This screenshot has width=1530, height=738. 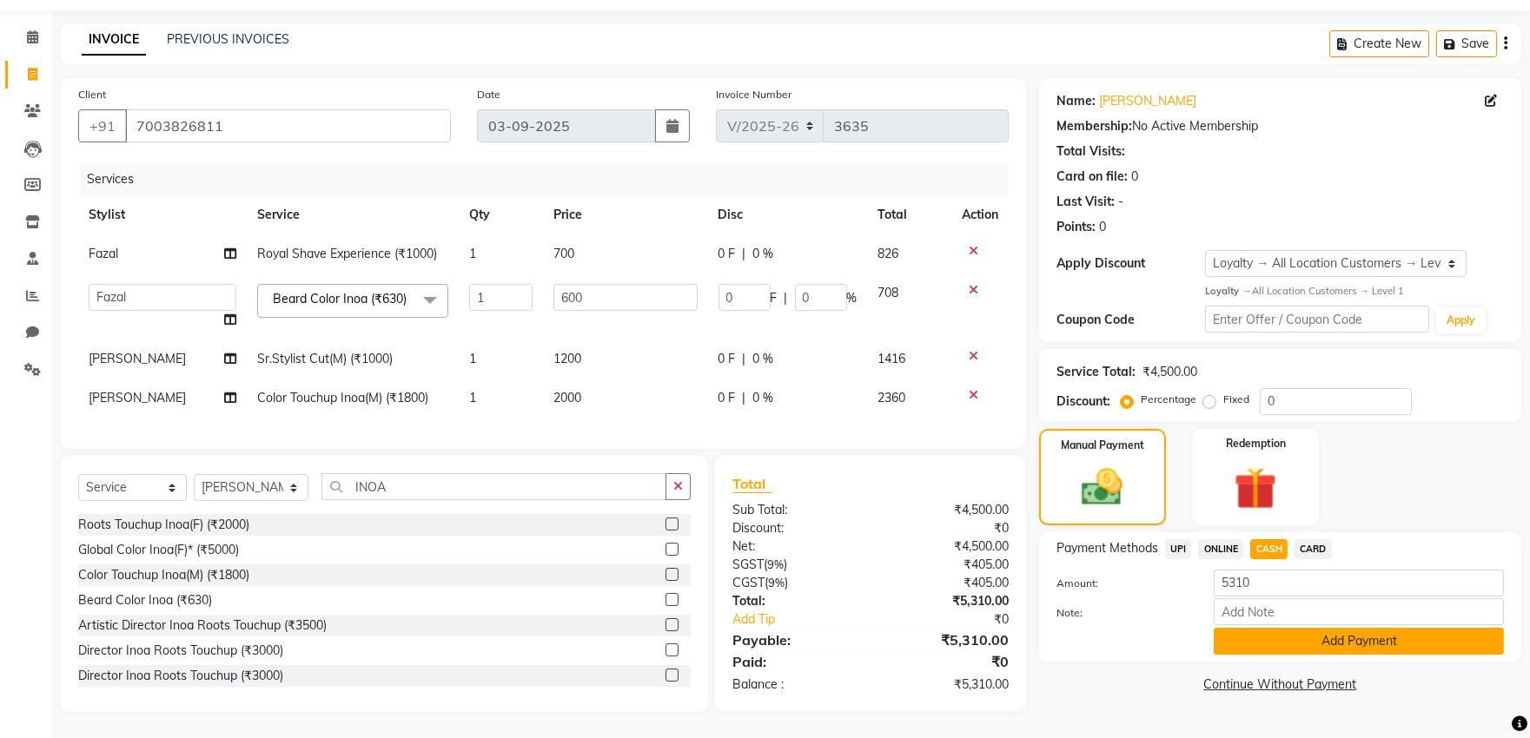 What do you see at coordinates (158, 550) in the screenshot?
I see `div: Global Color Inoa(F)* (₹5000)` at bounding box center [158, 550].